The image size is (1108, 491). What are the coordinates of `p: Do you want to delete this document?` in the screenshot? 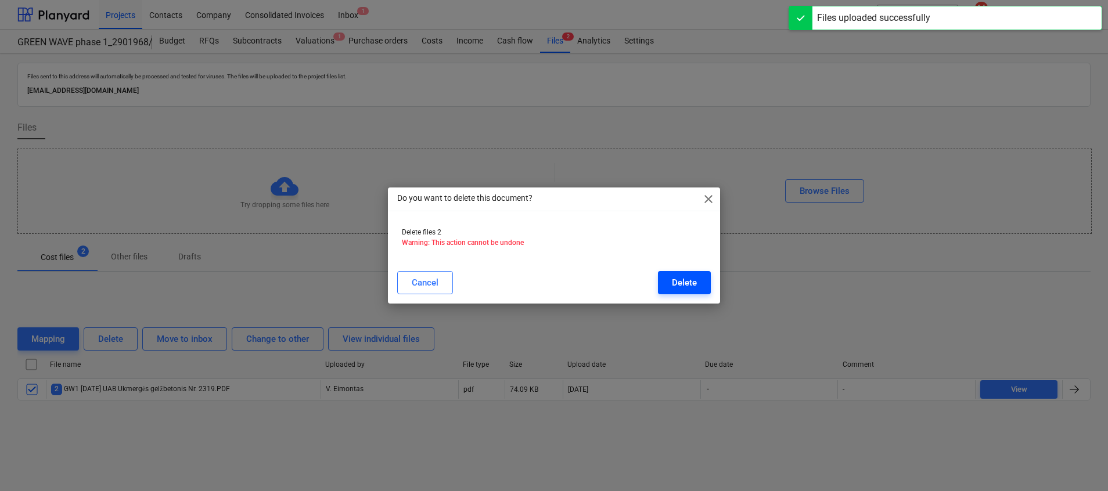 It's located at (465, 198).